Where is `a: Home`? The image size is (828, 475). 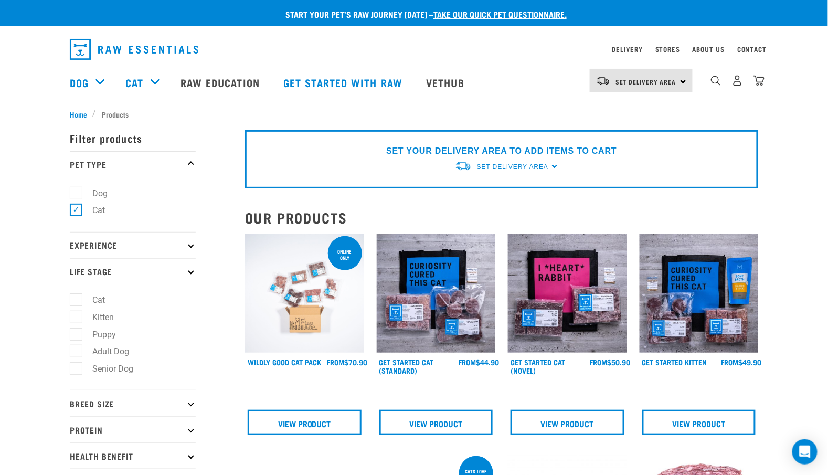 a: Home is located at coordinates (81, 114).